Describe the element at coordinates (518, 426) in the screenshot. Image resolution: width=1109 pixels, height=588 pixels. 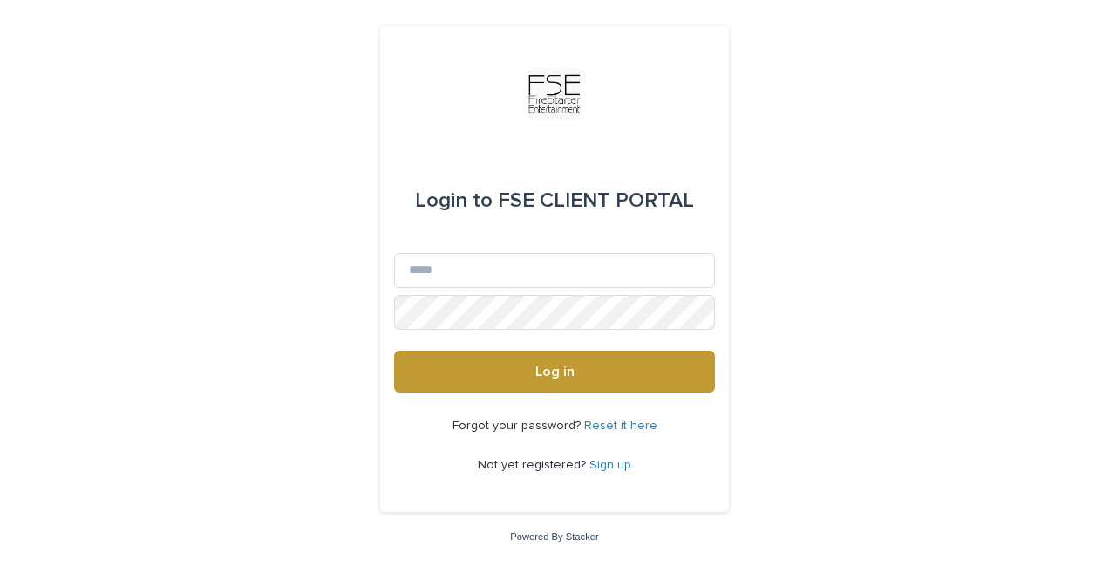
I see `span: Forgot your password?` at that location.